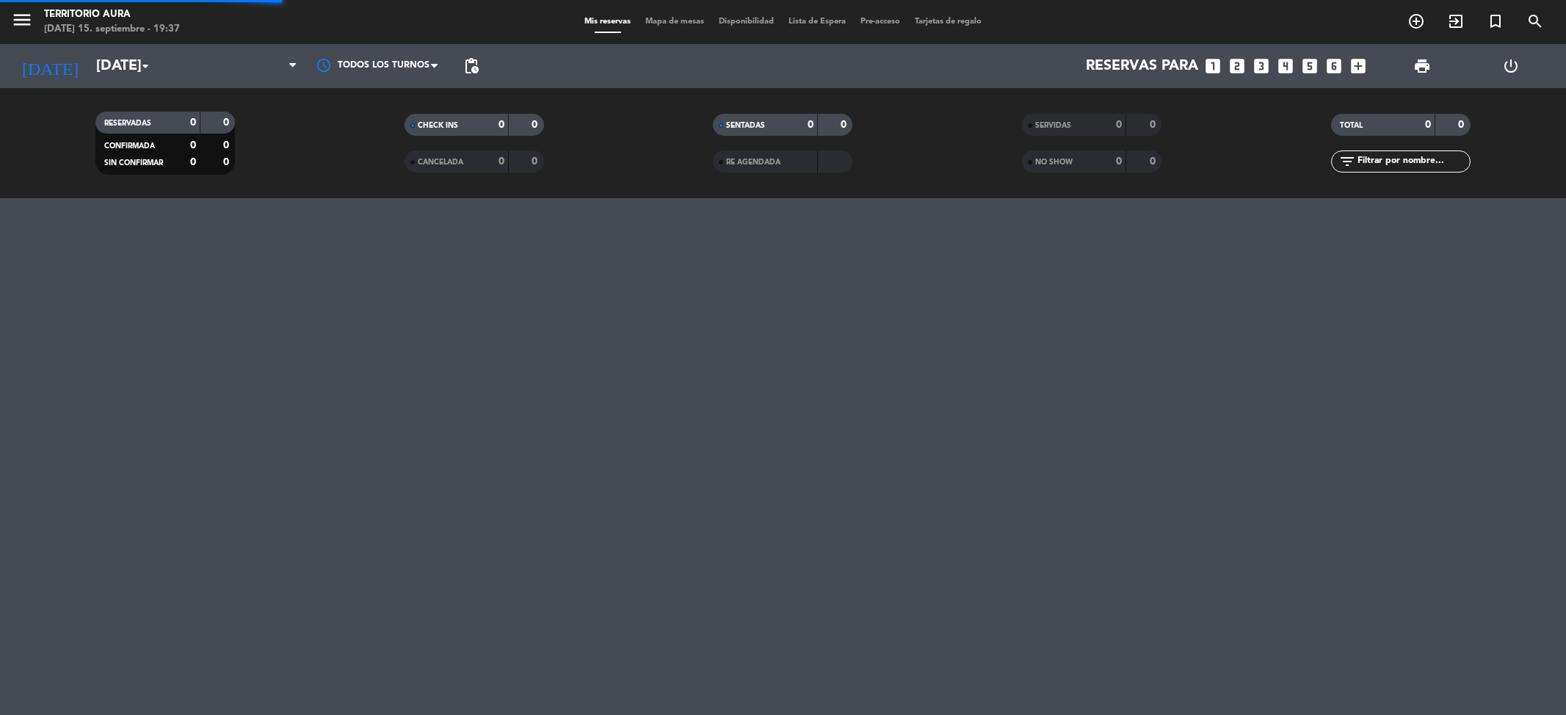 The image size is (1566, 715). Describe the element at coordinates (471, 66) in the screenshot. I see `span: pending_actions` at that location.